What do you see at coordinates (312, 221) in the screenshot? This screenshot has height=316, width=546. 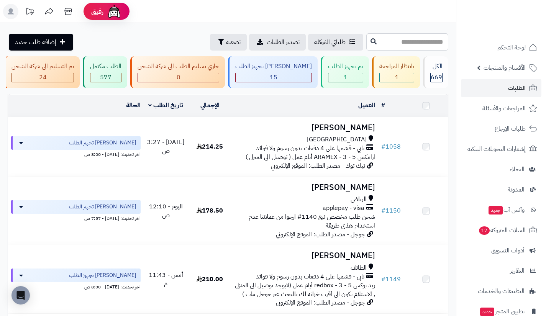 I see `span: شحن طلب مخصص تبع 1140# ارجوا من عملائنا عدم استخدام هذي طريقة` at bounding box center [312, 221].